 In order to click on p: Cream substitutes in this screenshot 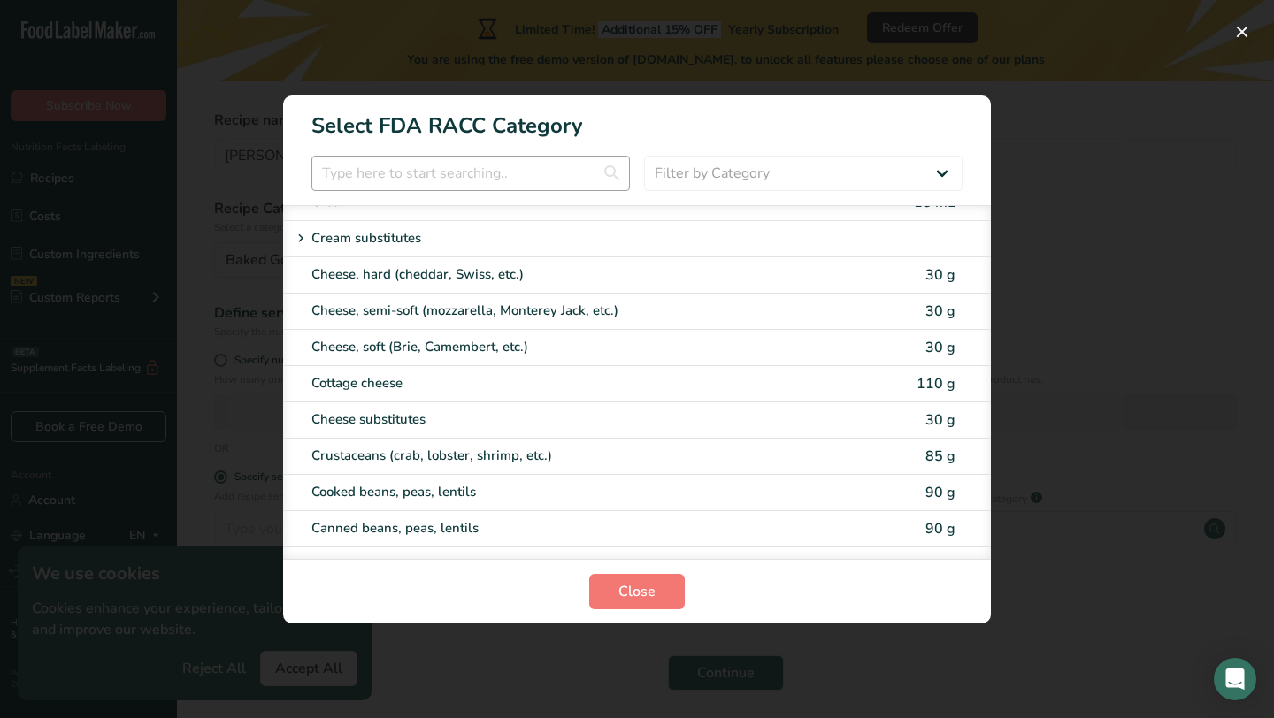, I will do `click(366, 239)`.